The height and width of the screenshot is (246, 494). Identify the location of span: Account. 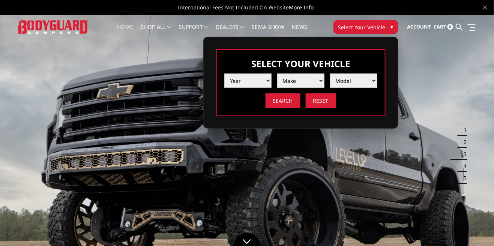
(419, 27).